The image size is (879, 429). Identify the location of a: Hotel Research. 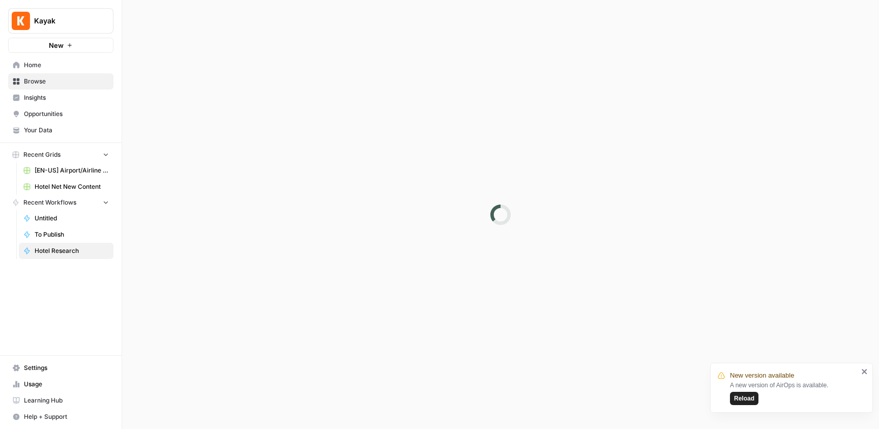
(66, 251).